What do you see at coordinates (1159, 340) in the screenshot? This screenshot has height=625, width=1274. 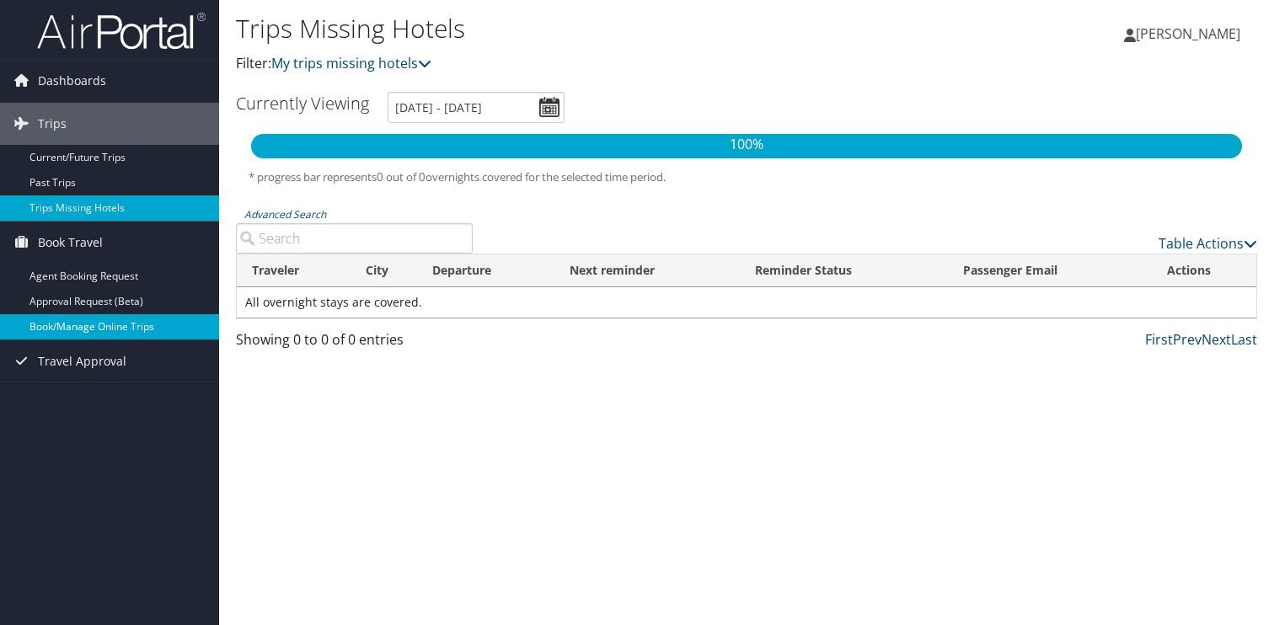 I see `a: First` at bounding box center [1159, 340].